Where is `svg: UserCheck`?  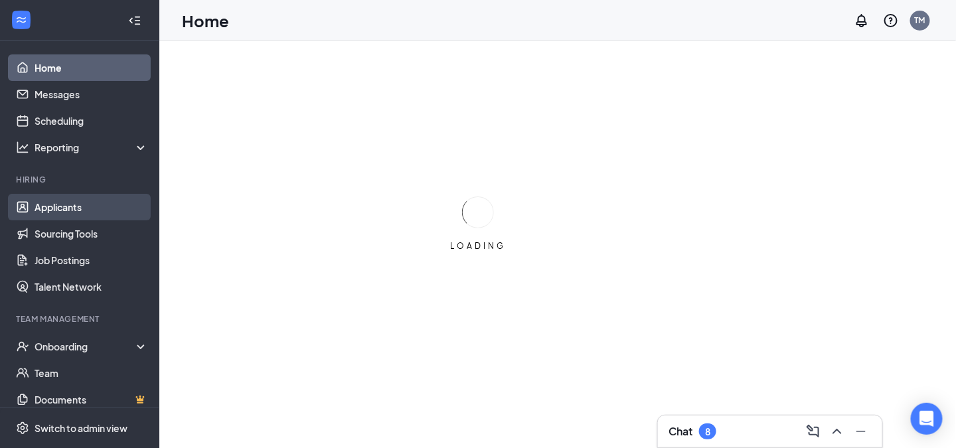
svg: UserCheck is located at coordinates (23, 347).